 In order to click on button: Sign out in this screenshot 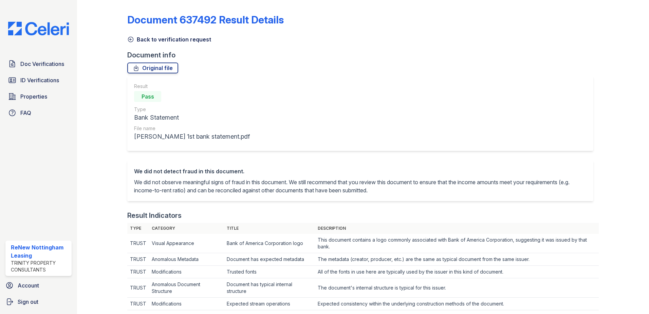, I will do `click(38, 302)`.